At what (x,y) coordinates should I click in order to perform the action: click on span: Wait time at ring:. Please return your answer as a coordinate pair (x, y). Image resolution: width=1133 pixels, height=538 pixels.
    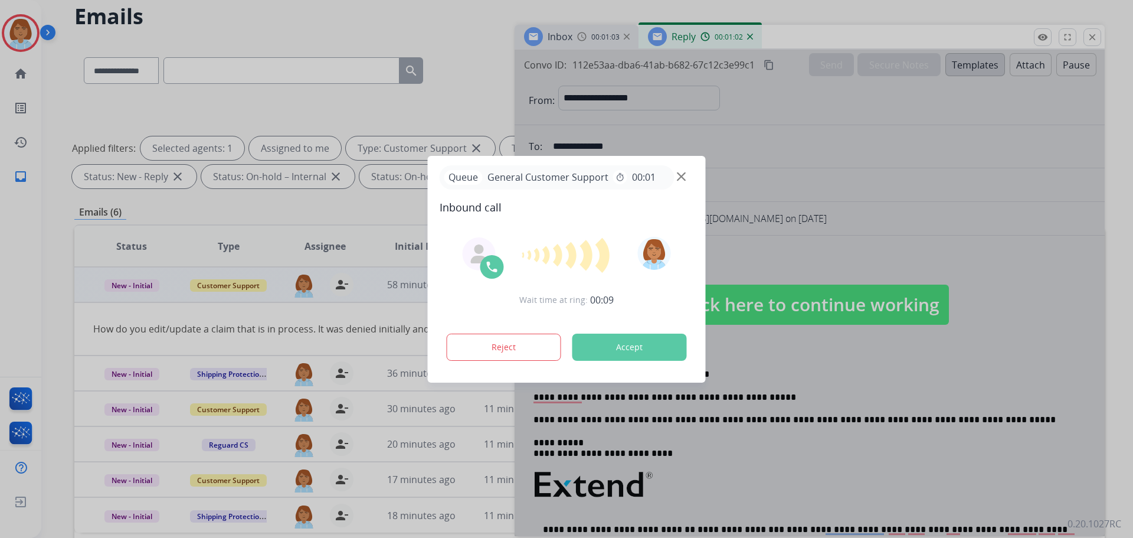
    Looking at the image, I should click on (554, 300).